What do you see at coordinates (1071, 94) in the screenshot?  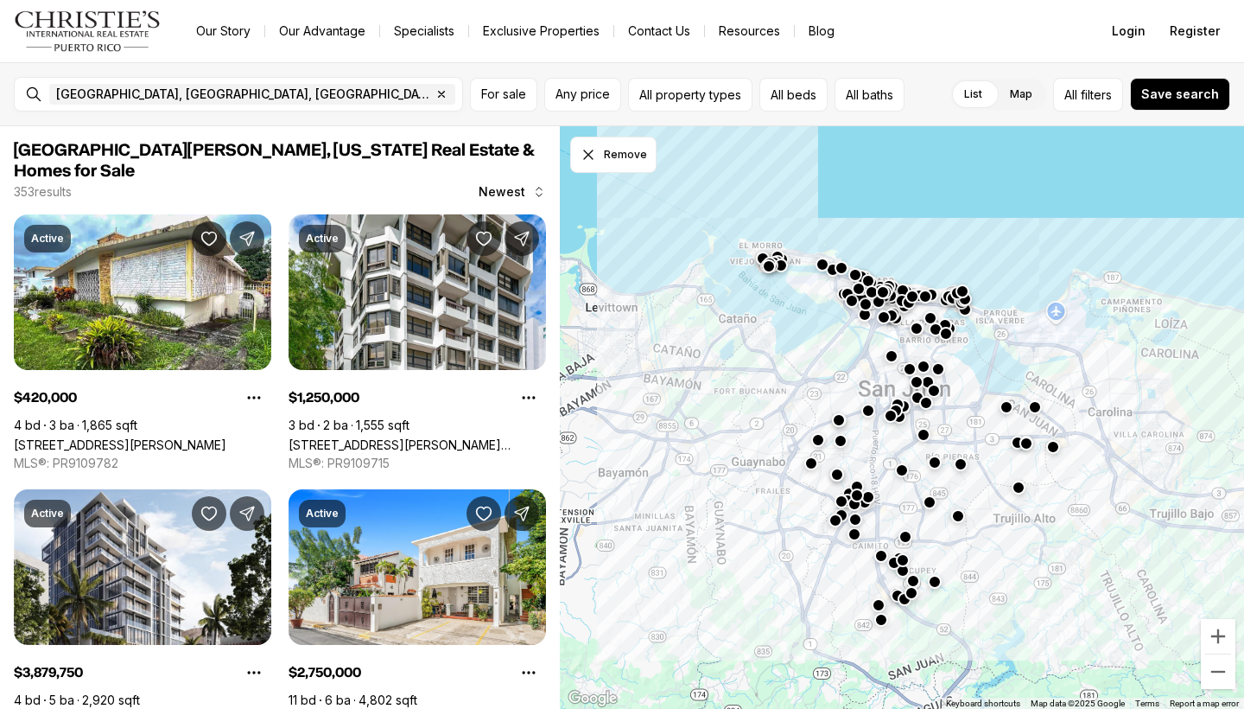 I see `span: All` at bounding box center [1071, 94].